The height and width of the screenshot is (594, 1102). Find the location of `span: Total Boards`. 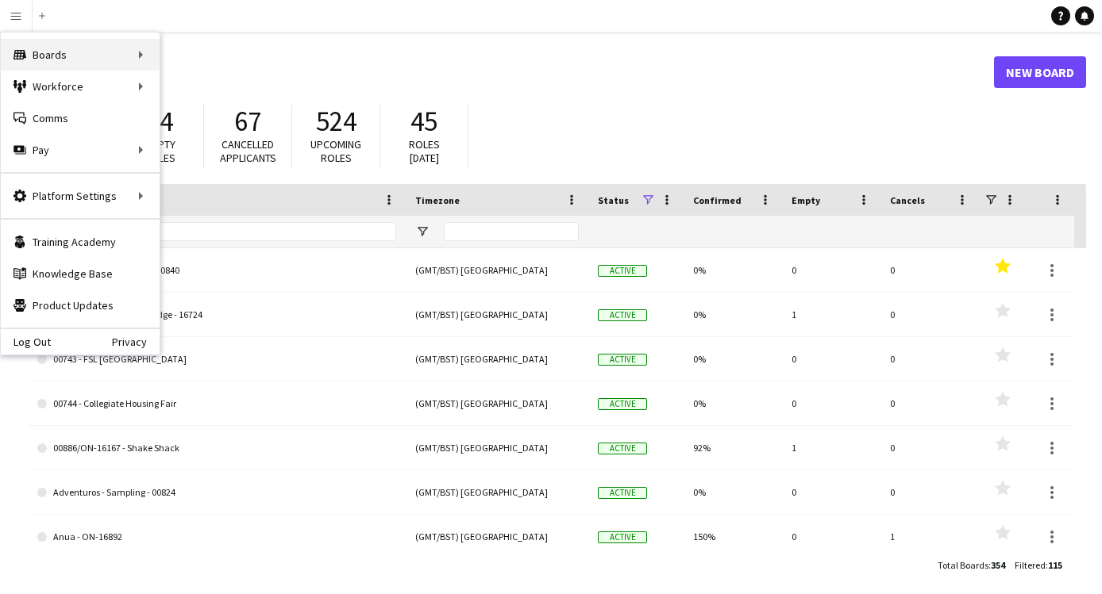

span: Total Boards is located at coordinates (963, 565).